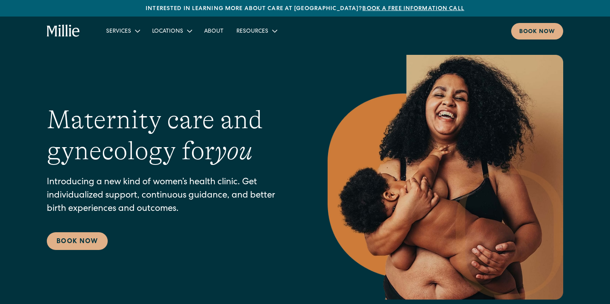 The width and height of the screenshot is (610, 304). Describe the element at coordinates (446, 177) in the screenshot. I see `img: Smiling mother with her baby in arms, celebrating body positivity and the nurturing bond of postp...` at that location.